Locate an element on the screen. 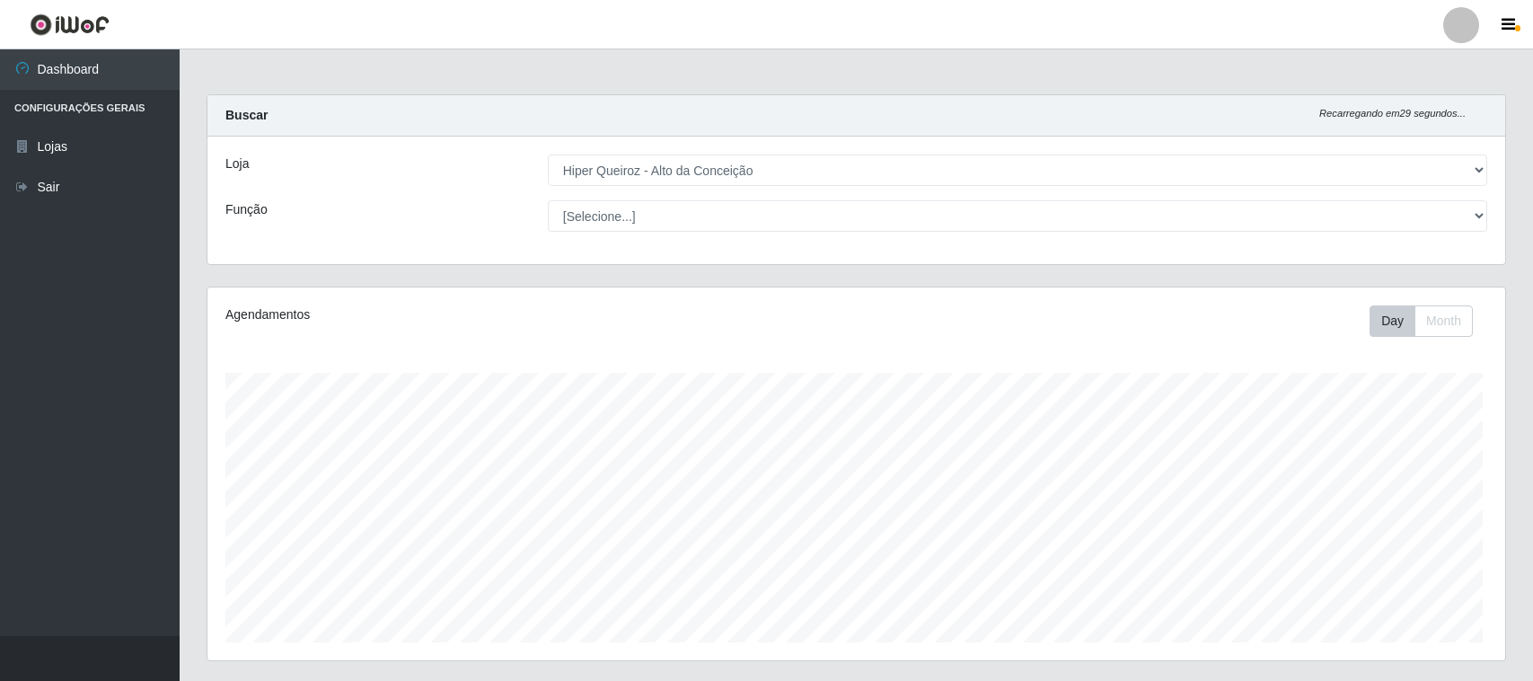  strong: Buscar is located at coordinates (246, 115).